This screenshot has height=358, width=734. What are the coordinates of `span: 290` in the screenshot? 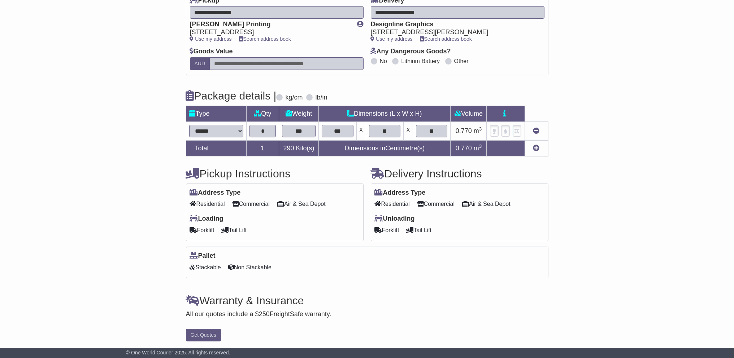 It's located at (289, 148).